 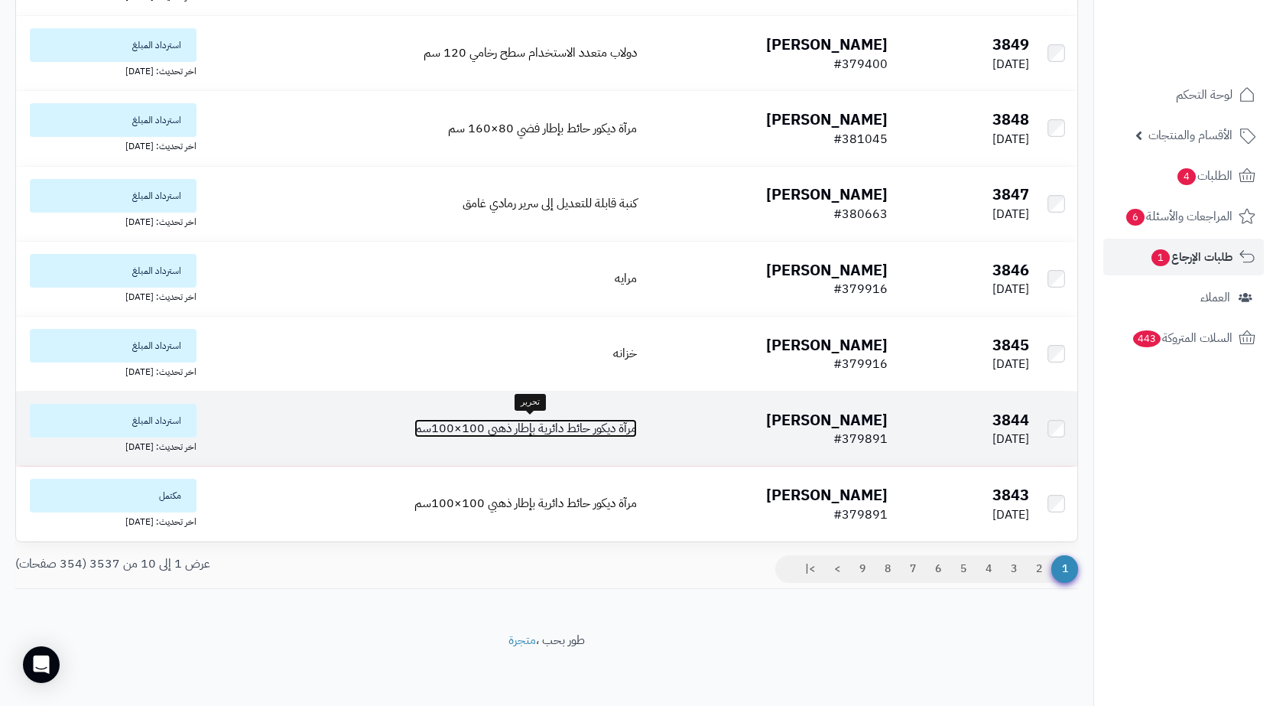 What do you see at coordinates (542, 128) in the screenshot?
I see `a: مرآة ديكور حائط بإطار فضي 80×160 سم` at bounding box center [542, 128].